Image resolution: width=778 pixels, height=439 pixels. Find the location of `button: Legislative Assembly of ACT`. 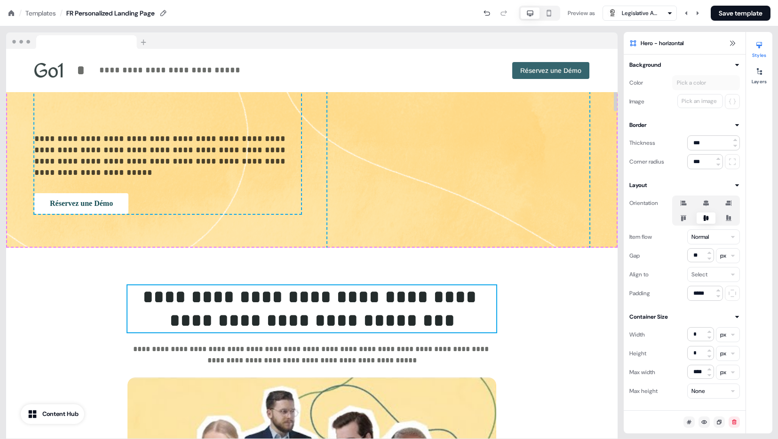

button: Legislative Assembly of ACT is located at coordinates (640, 13).